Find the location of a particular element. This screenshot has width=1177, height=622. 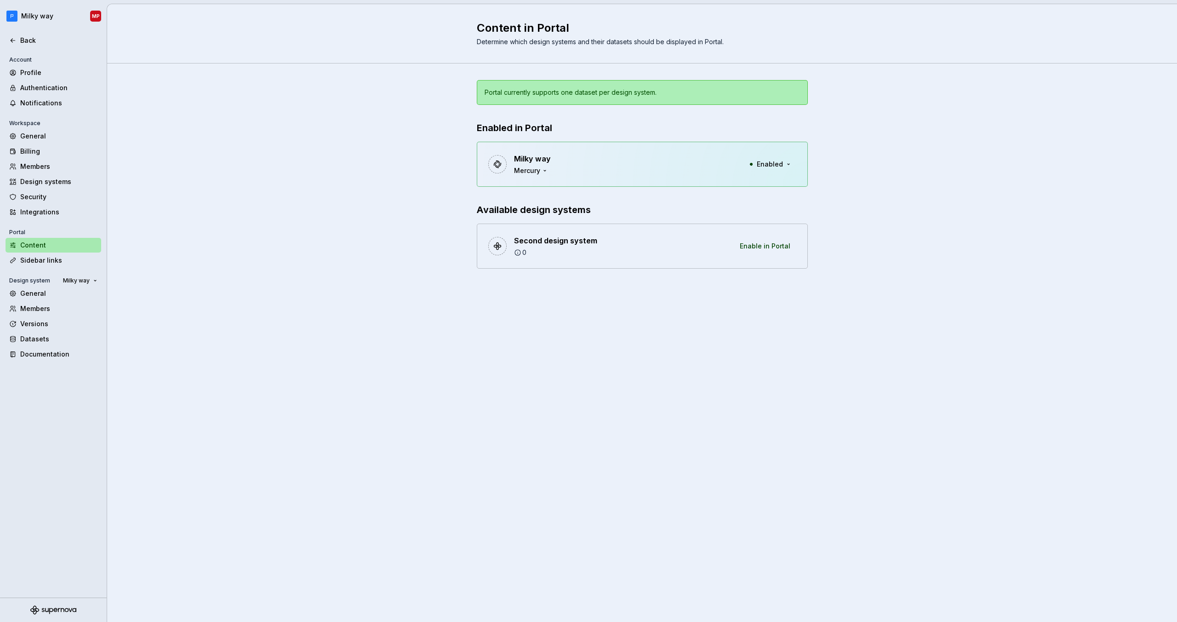

a: Security is located at coordinates (53, 197).